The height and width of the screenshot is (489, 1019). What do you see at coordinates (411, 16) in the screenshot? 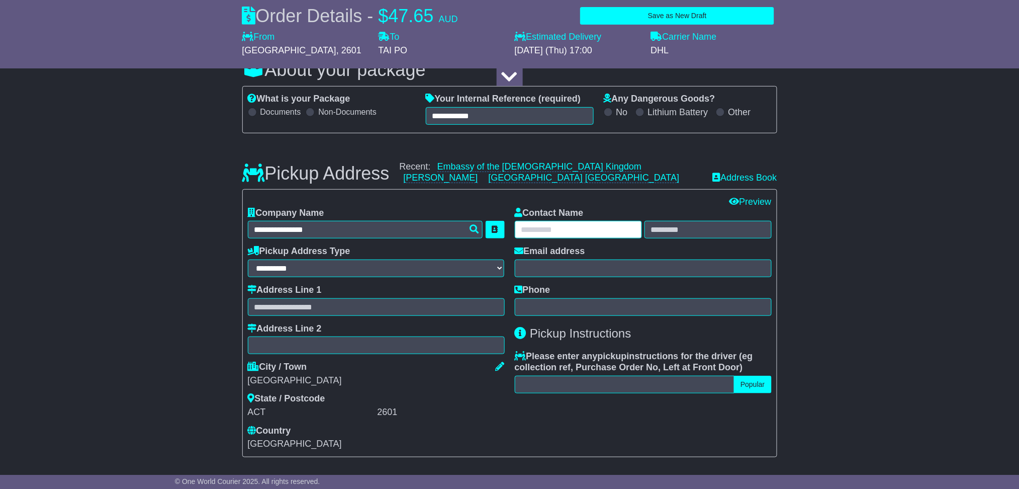
I see `span: 47.65` at bounding box center [411, 16].